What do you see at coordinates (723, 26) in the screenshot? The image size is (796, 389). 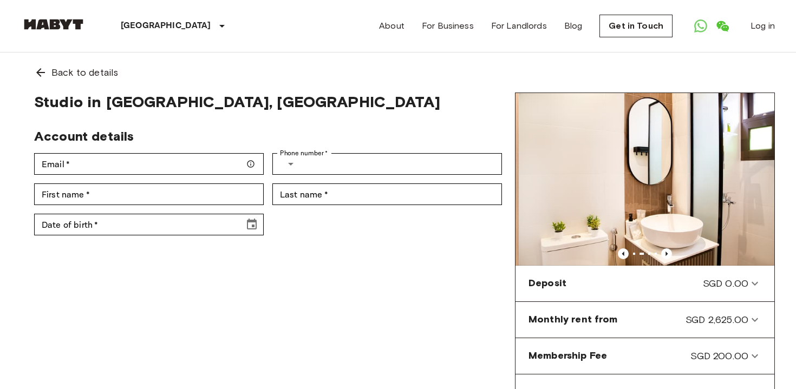 I see `a: Open WeChat` at bounding box center [723, 26].